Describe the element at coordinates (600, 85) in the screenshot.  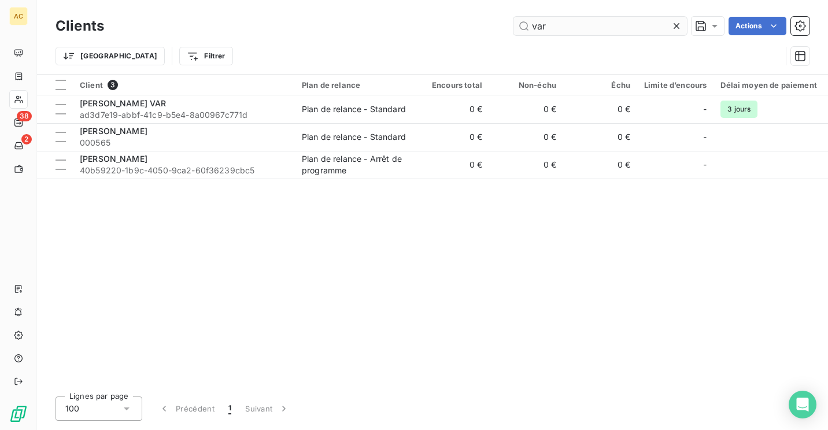
I see `div: Échu` at that location.